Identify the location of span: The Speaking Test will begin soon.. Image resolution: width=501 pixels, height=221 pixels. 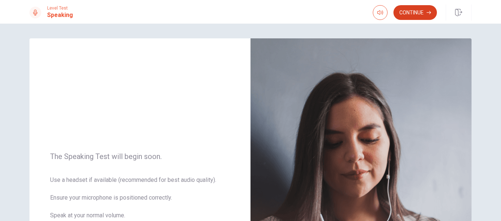
(140, 156).